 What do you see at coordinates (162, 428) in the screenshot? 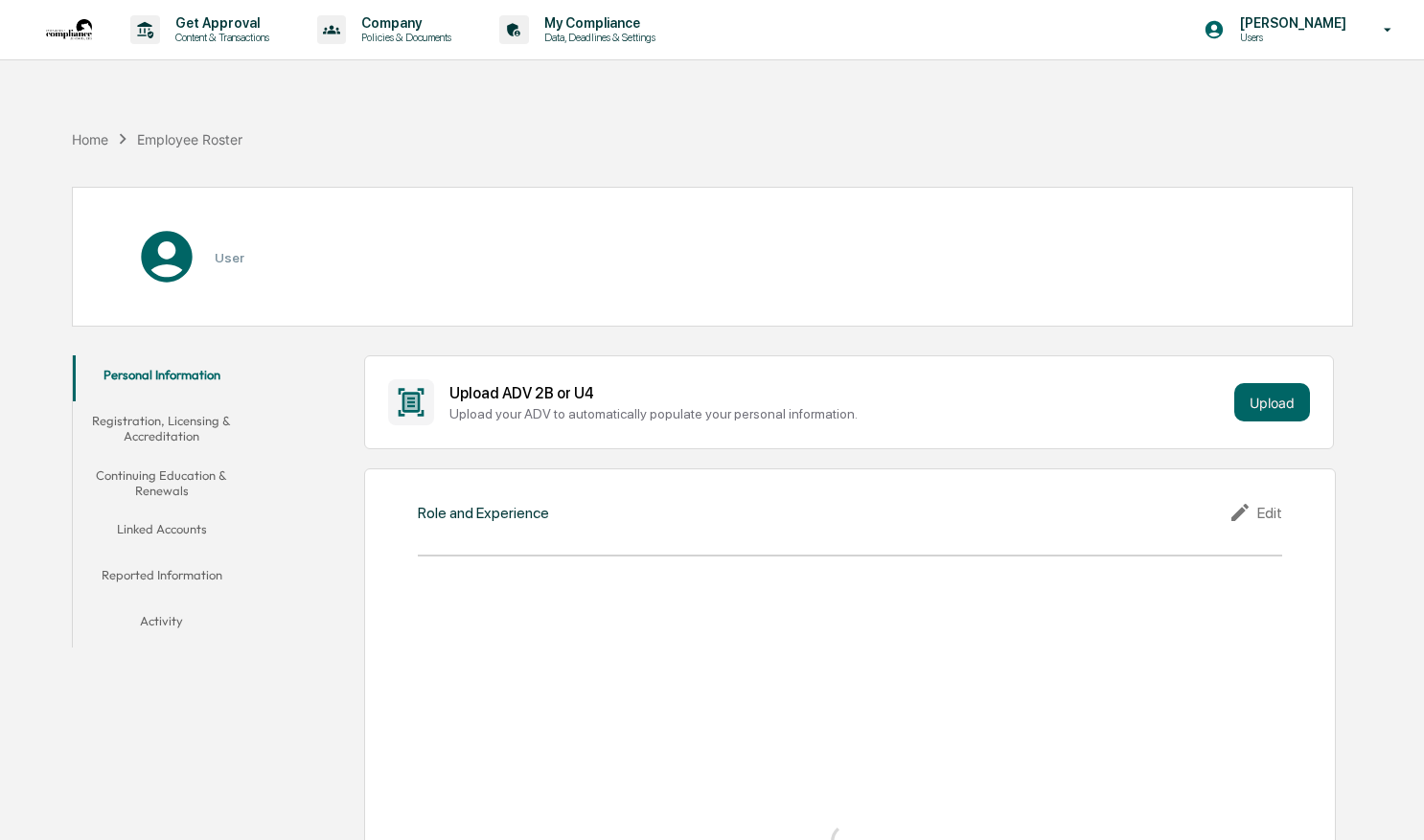
I see `button: Registration, Licensing & Accreditation` at bounding box center [162, 428].